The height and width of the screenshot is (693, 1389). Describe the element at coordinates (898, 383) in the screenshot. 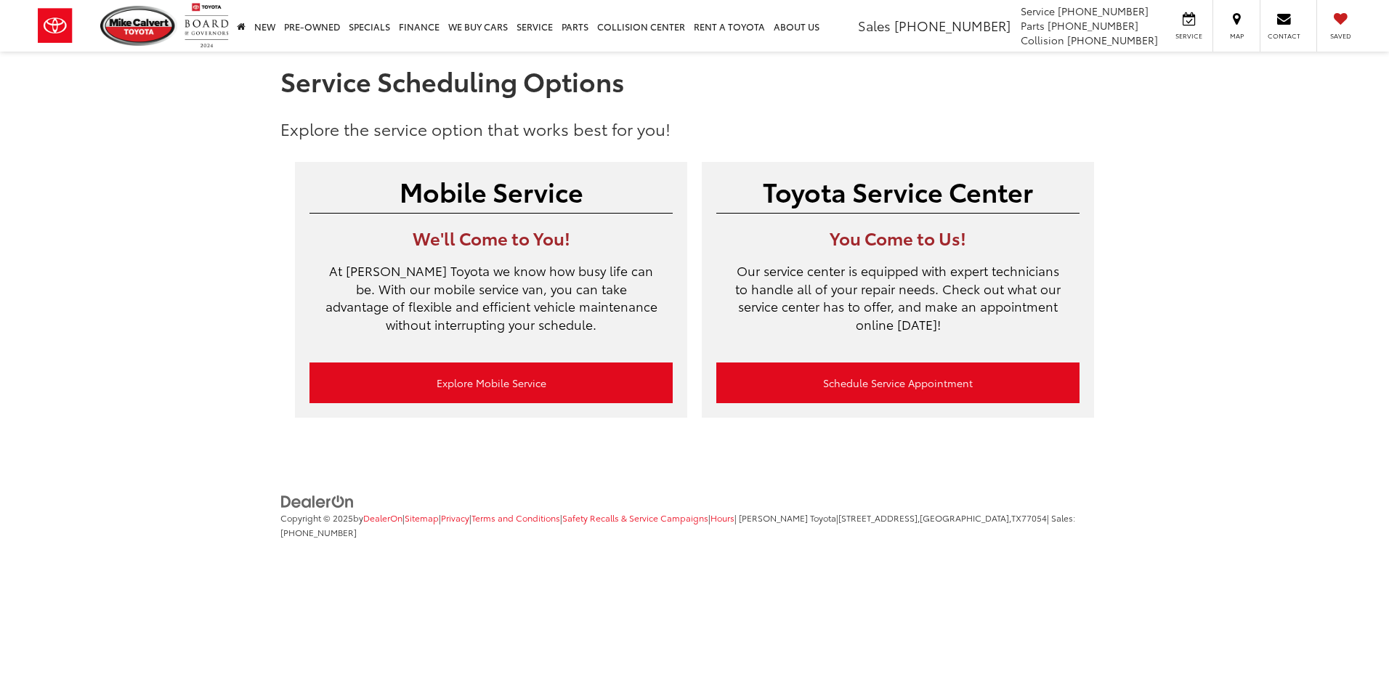

I see `a: Schedule Service Appointment` at that location.